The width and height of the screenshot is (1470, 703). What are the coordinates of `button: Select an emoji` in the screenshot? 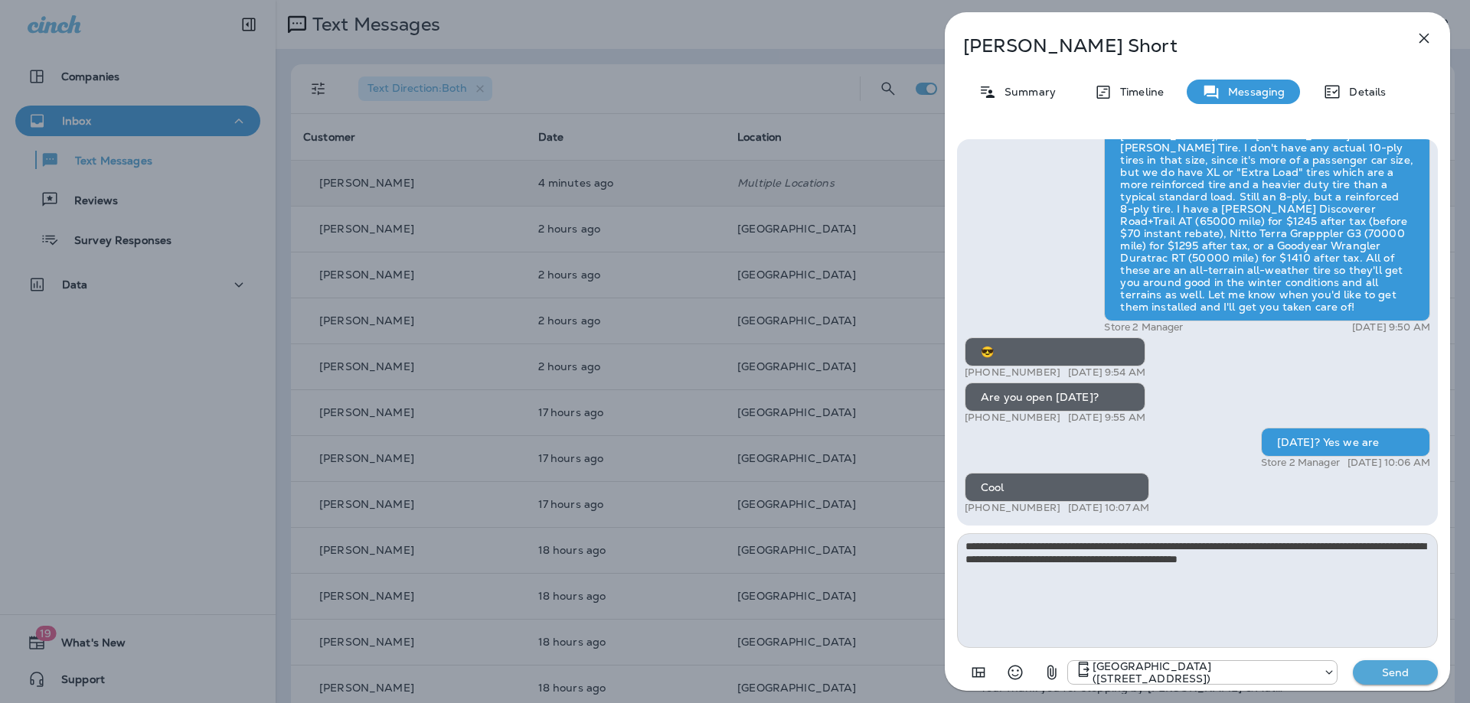 It's located at (1015, 673).